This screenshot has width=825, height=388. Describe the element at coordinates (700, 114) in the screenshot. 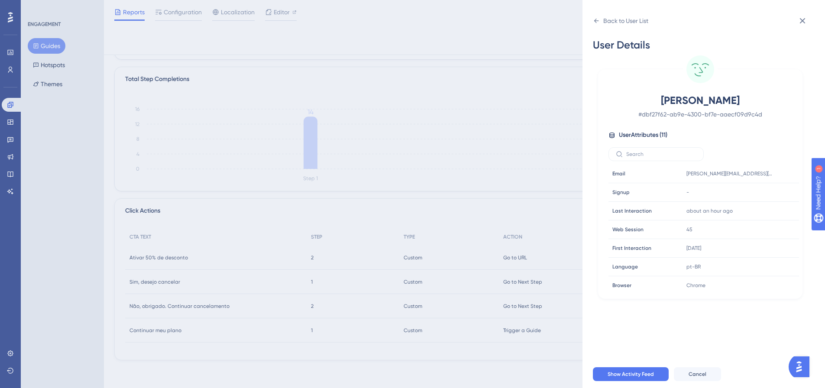

I see `span: # dbf27f62-ab9e-4300-bf7e-aaecf09d9c4d` at that location.